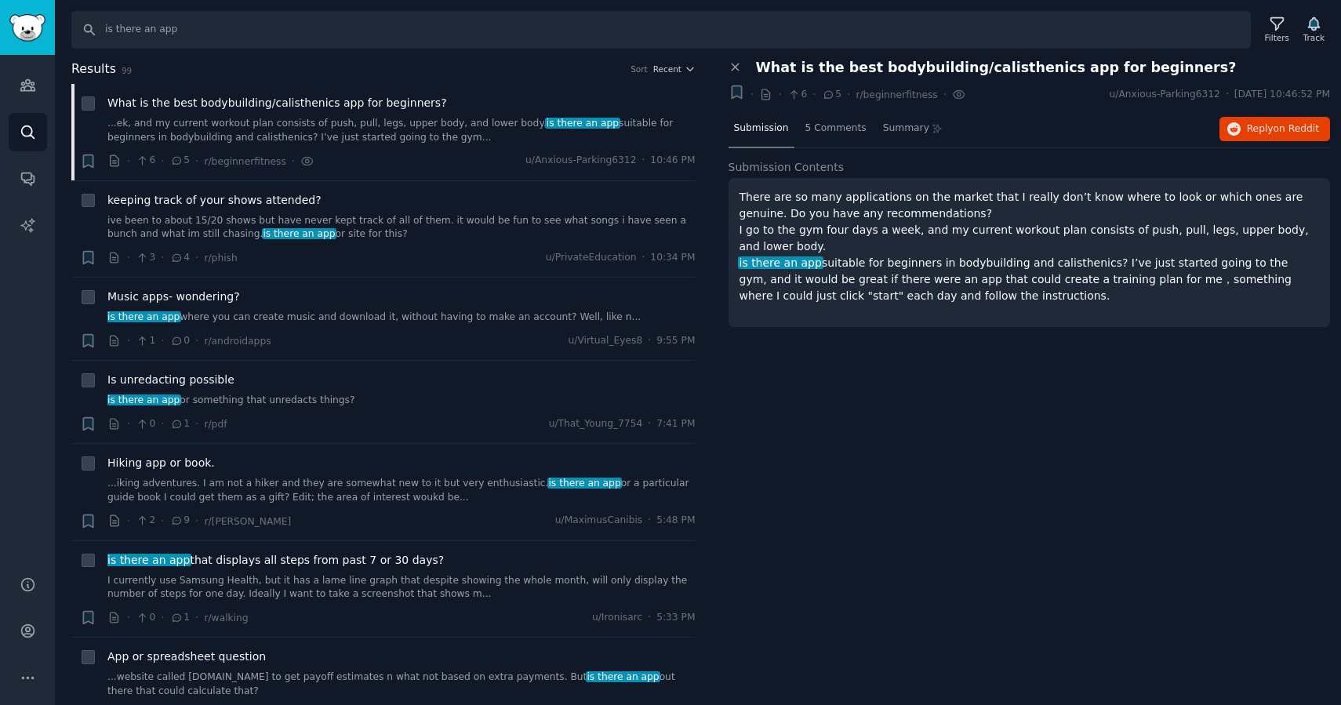  What do you see at coordinates (661, 30) in the screenshot?
I see `input: Search Keyword` at bounding box center [661, 30].